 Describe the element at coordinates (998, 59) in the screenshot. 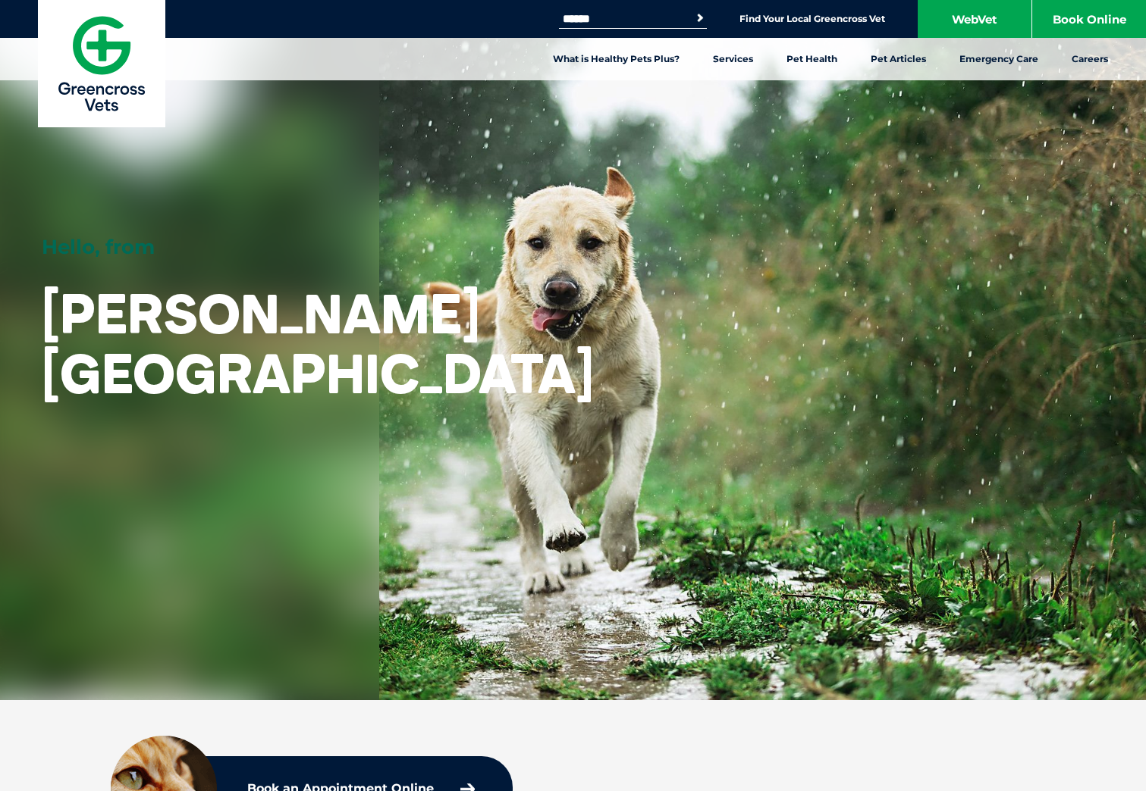

I see `a: Emergency Care` at that location.